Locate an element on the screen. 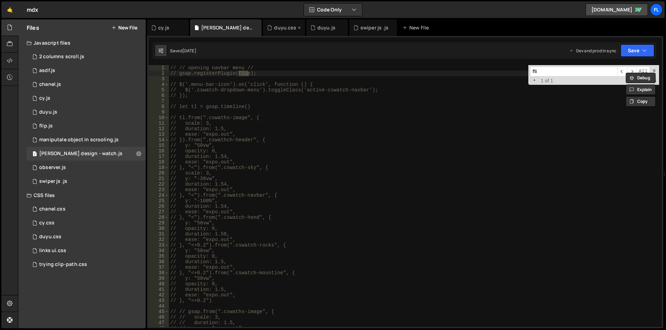 The width and height of the screenshot is (666, 330). div: 14087/37273.js is located at coordinates (86, 126).